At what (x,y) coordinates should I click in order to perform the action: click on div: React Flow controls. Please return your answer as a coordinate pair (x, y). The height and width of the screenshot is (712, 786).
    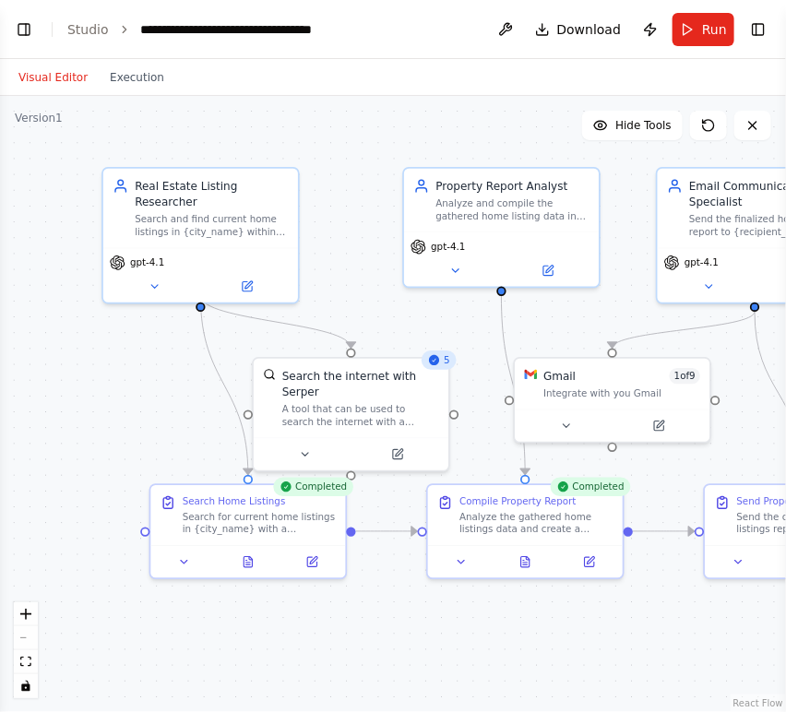
    Looking at the image, I should click on (26, 651).